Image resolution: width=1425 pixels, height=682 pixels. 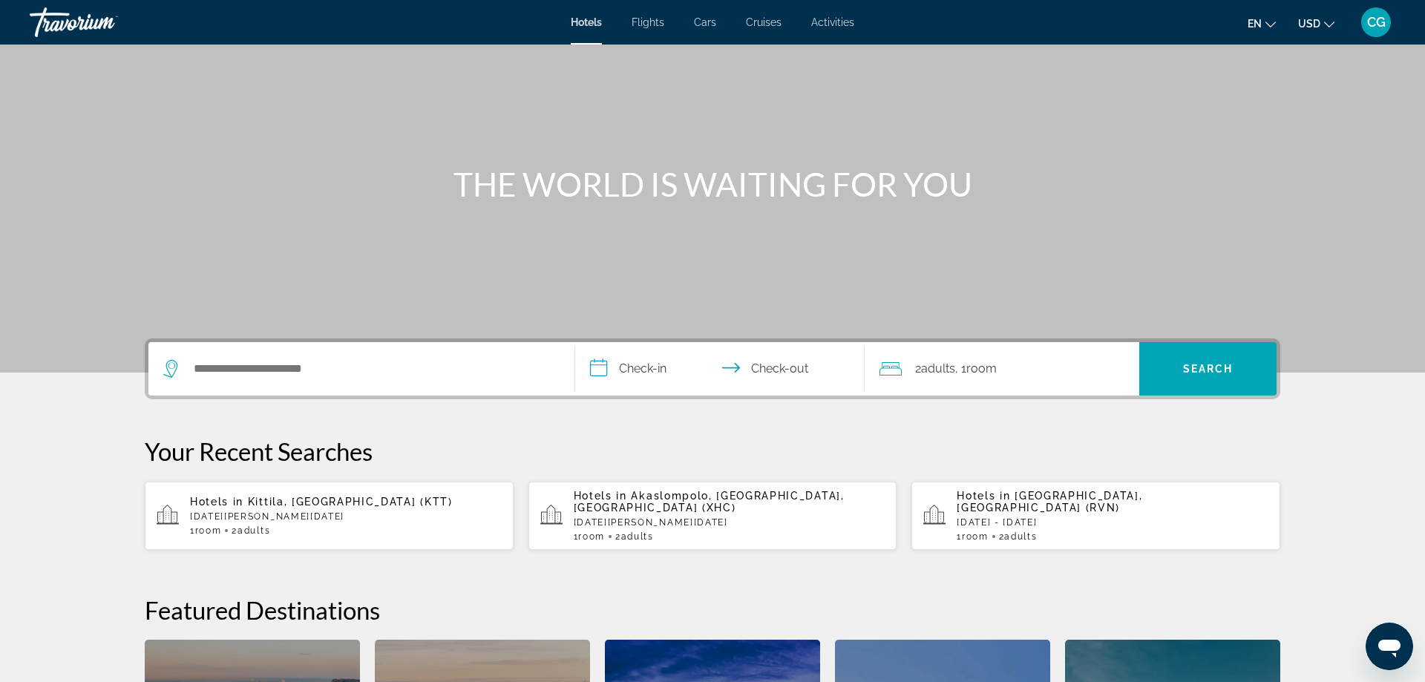 I want to click on span: , 1, so click(x=976, y=369).